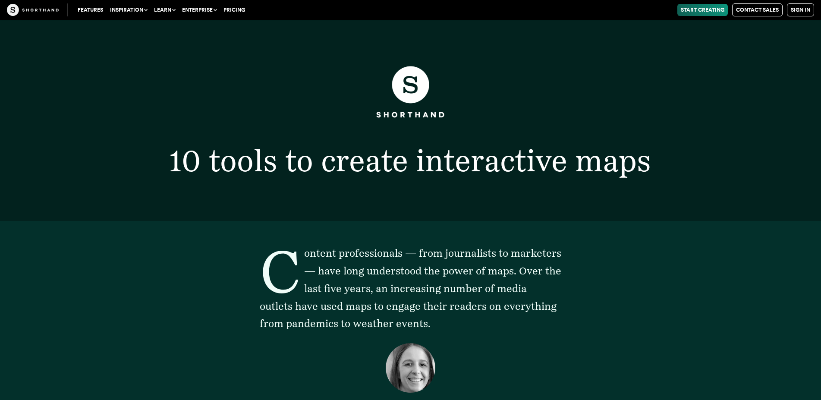 This screenshot has height=400, width=821. Describe the element at coordinates (410, 288) in the screenshot. I see `span: Content professionals — from journalists to marketers — have long understood the power of maps. O...` at that location.